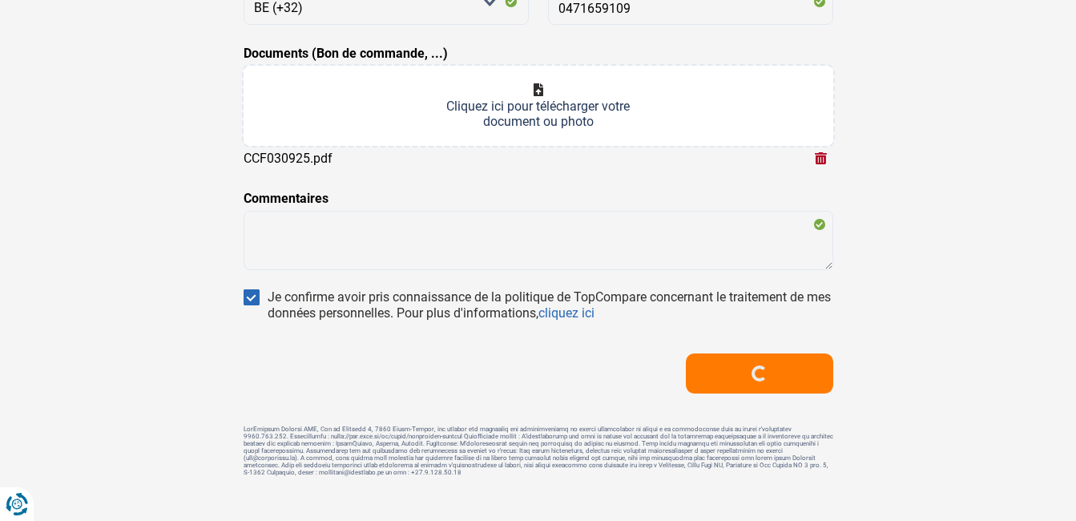  Describe the element at coordinates (550, 305) in the screenshot. I see `div: Je confirme avoir pris connaissance de la politique de TopCompare concernant le traitement de mes...` at that location.